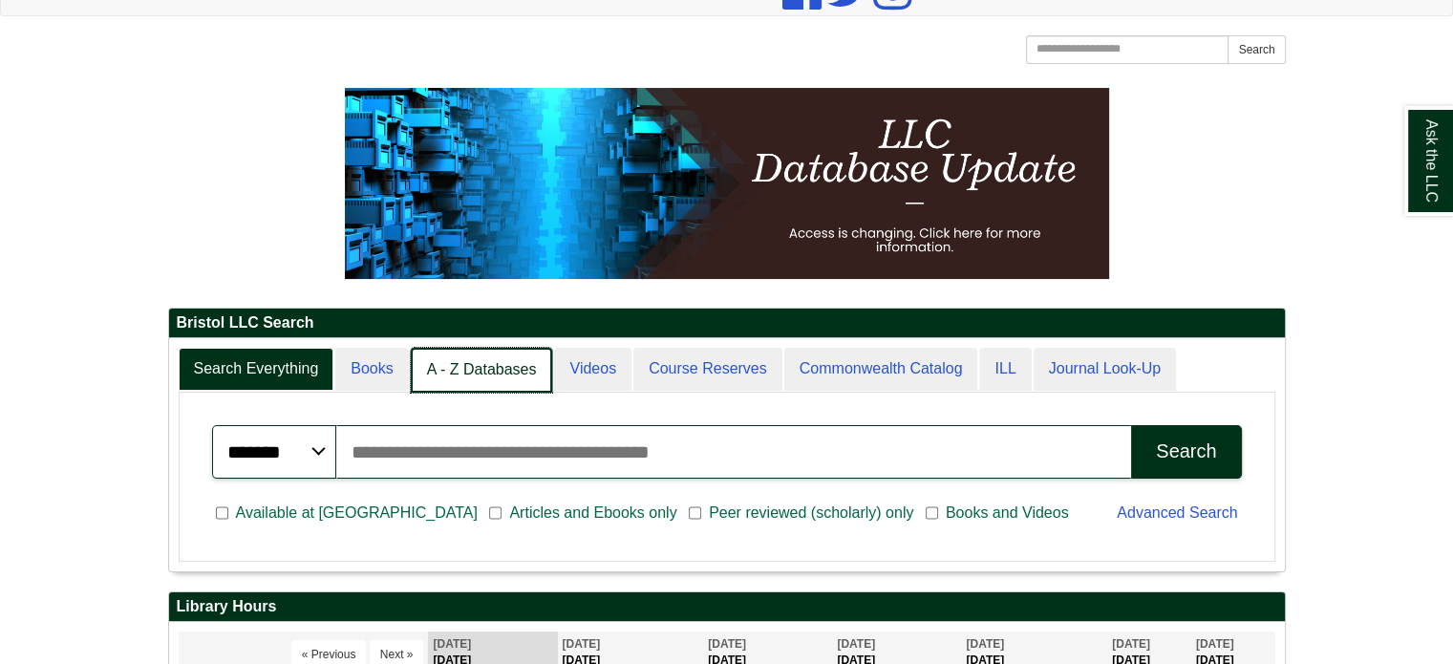 Image resolution: width=1453 pixels, height=664 pixels. What do you see at coordinates (932, 513) in the screenshot?
I see `input: Books and Videos` at bounding box center [932, 513].